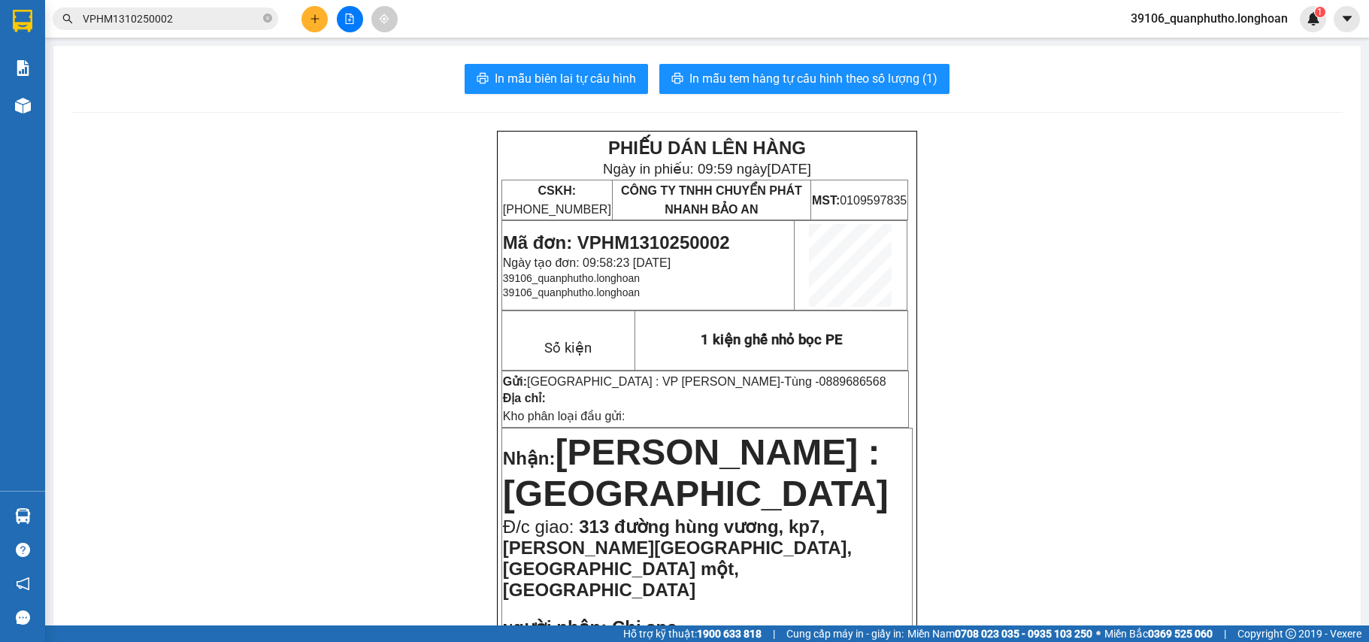 The image size is (1369, 642). I want to click on span: Chi spa, so click(644, 627).